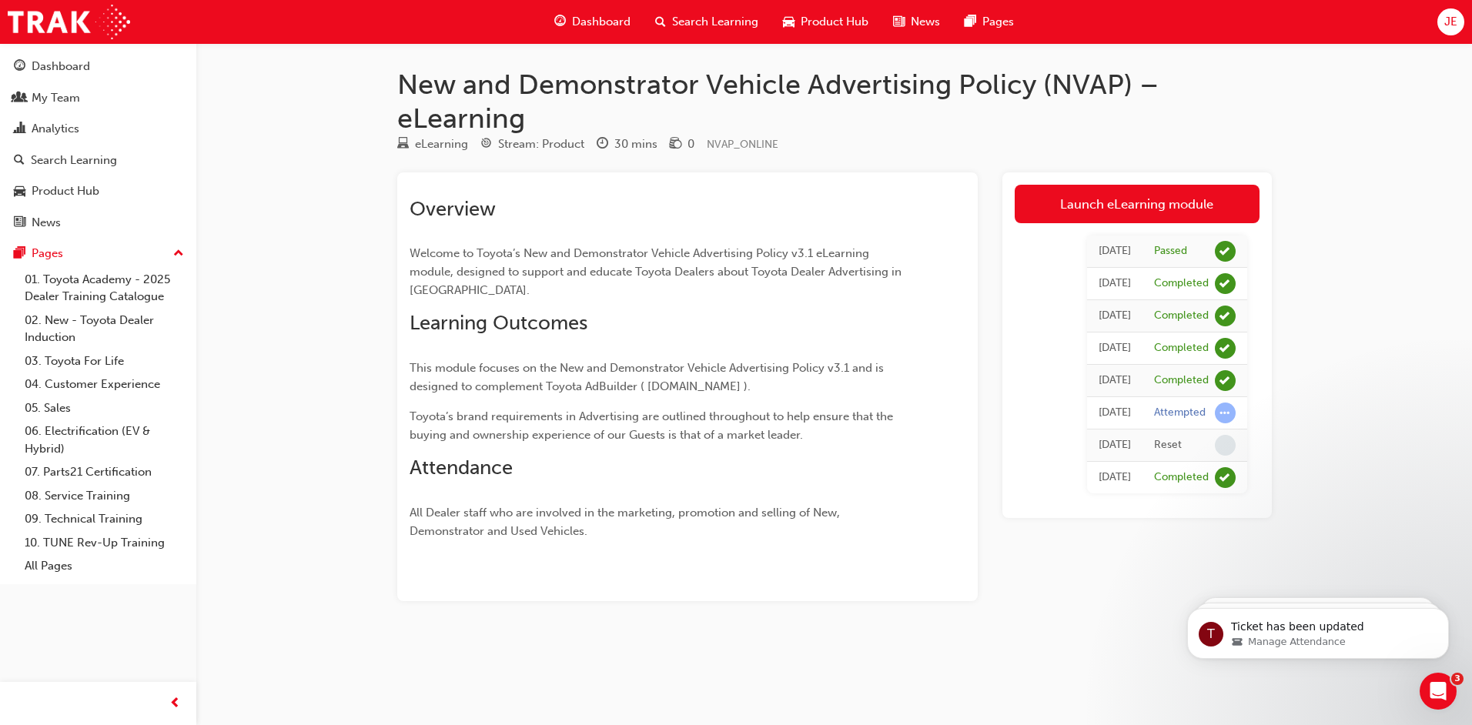  Describe the element at coordinates (636, 144) in the screenshot. I see `div: 30 mins` at that location.